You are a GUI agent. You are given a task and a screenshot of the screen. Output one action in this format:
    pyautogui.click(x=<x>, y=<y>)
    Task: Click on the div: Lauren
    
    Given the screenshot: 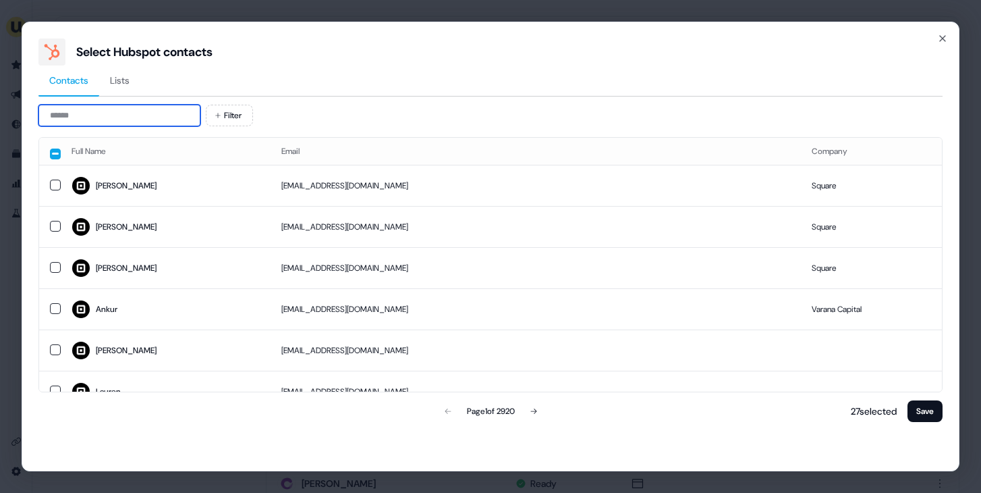 What is the action you would take?
    pyautogui.click(x=108, y=391)
    